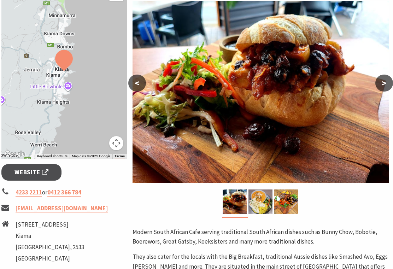 This screenshot has height=269, width=393. Describe the element at coordinates (15, 154) in the screenshot. I see `img: Google` at that location.